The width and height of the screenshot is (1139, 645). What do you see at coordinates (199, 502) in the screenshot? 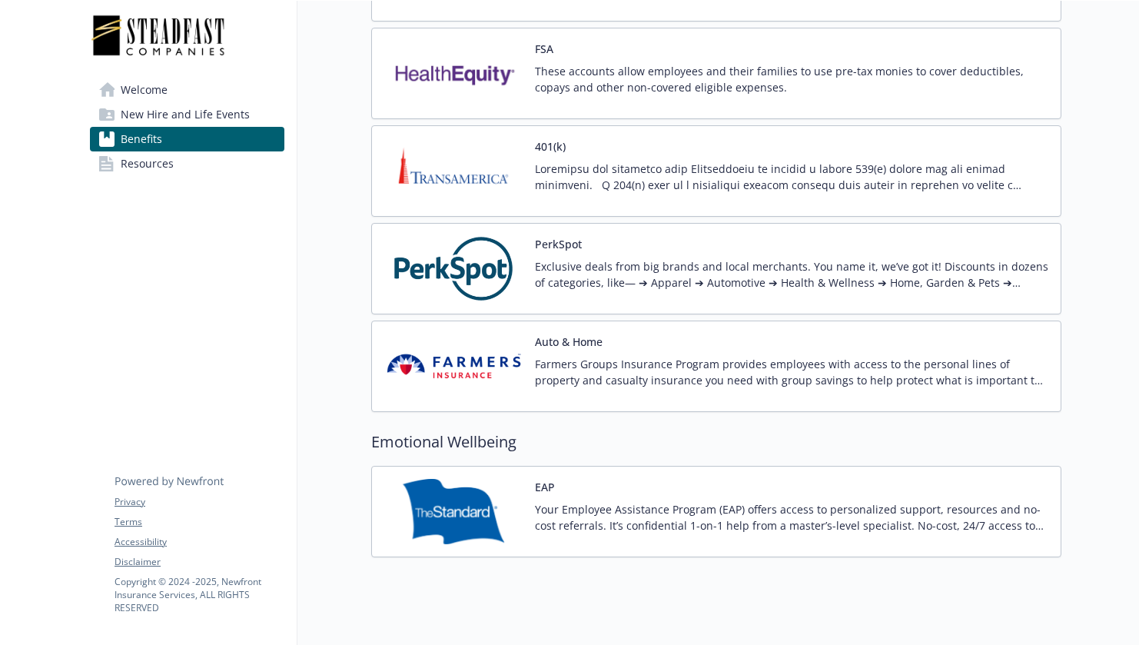
I see `a: Privacy` at bounding box center [199, 502].